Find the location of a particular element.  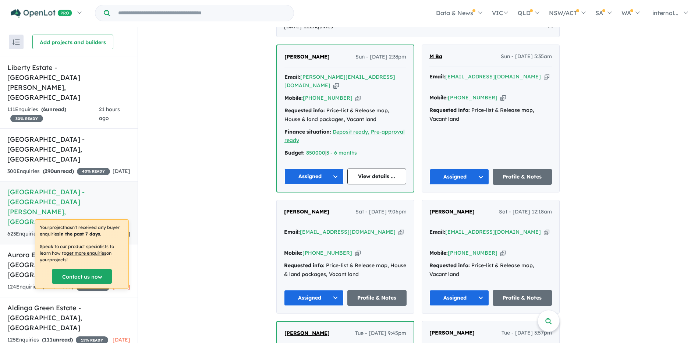

span: 30 % READY is located at coordinates (26, 118).